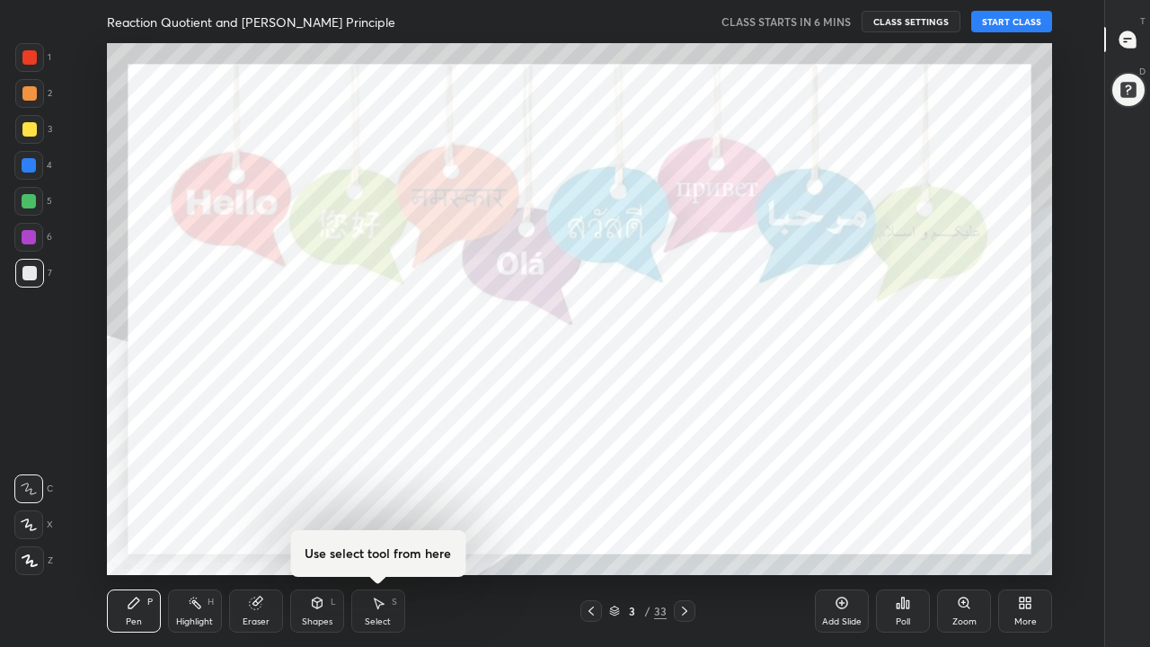  I want to click on button: START CLASS, so click(1011, 22).